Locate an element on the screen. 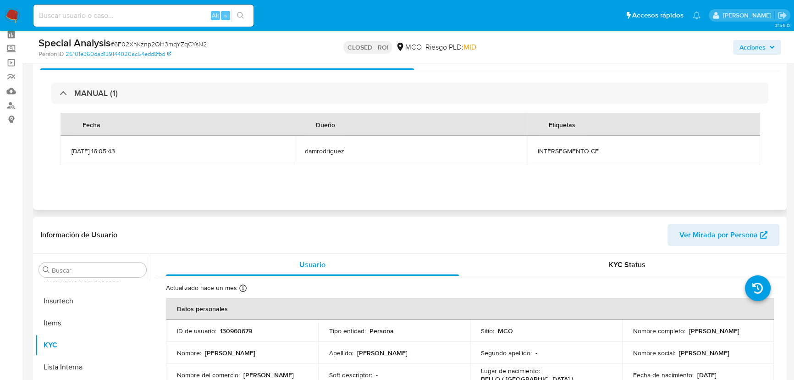 The height and width of the screenshot is (380, 794). p: Nombre social : is located at coordinates (654, 353).